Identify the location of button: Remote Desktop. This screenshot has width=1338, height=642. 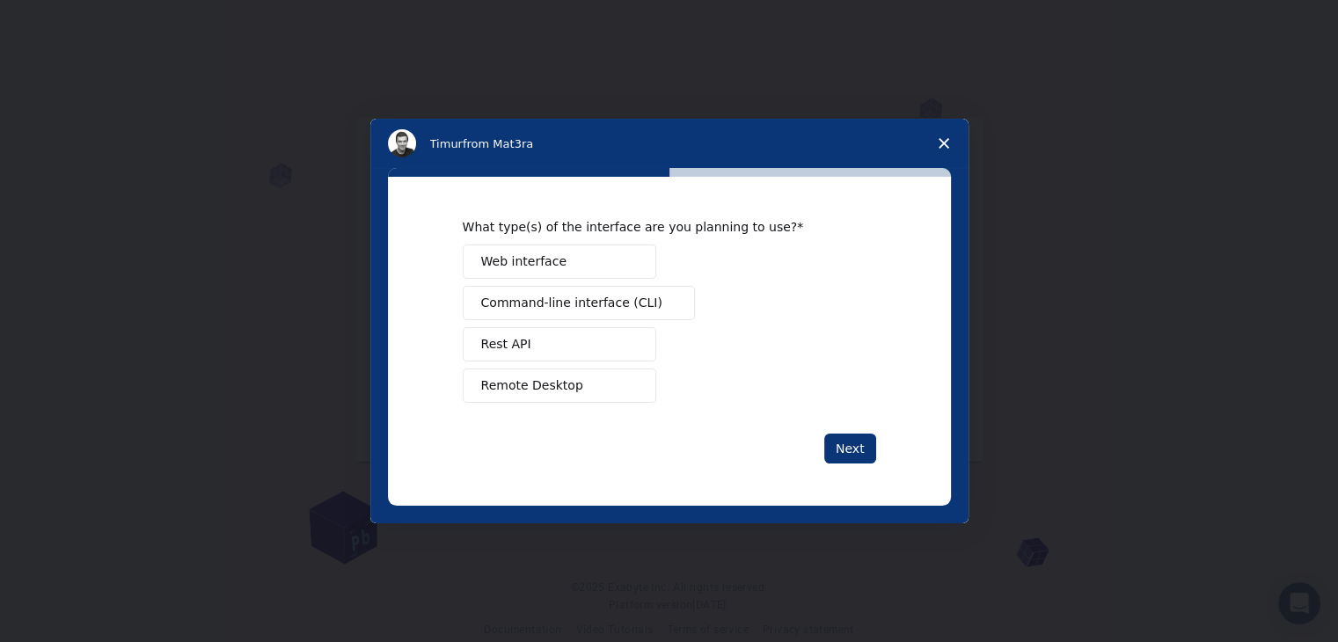
(560, 385).